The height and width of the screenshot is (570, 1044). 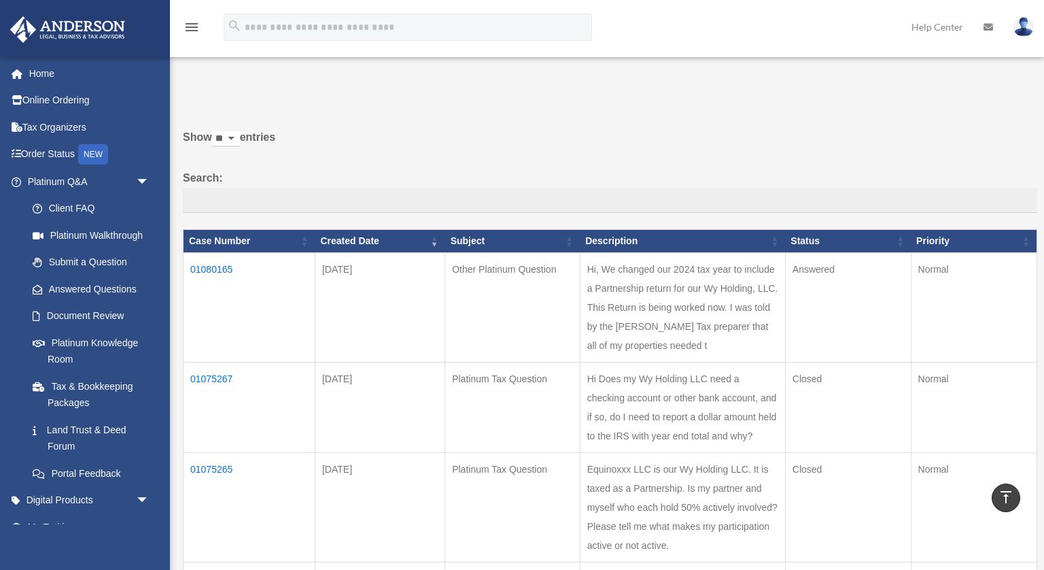 I want to click on img: User Pic, so click(x=1024, y=27).